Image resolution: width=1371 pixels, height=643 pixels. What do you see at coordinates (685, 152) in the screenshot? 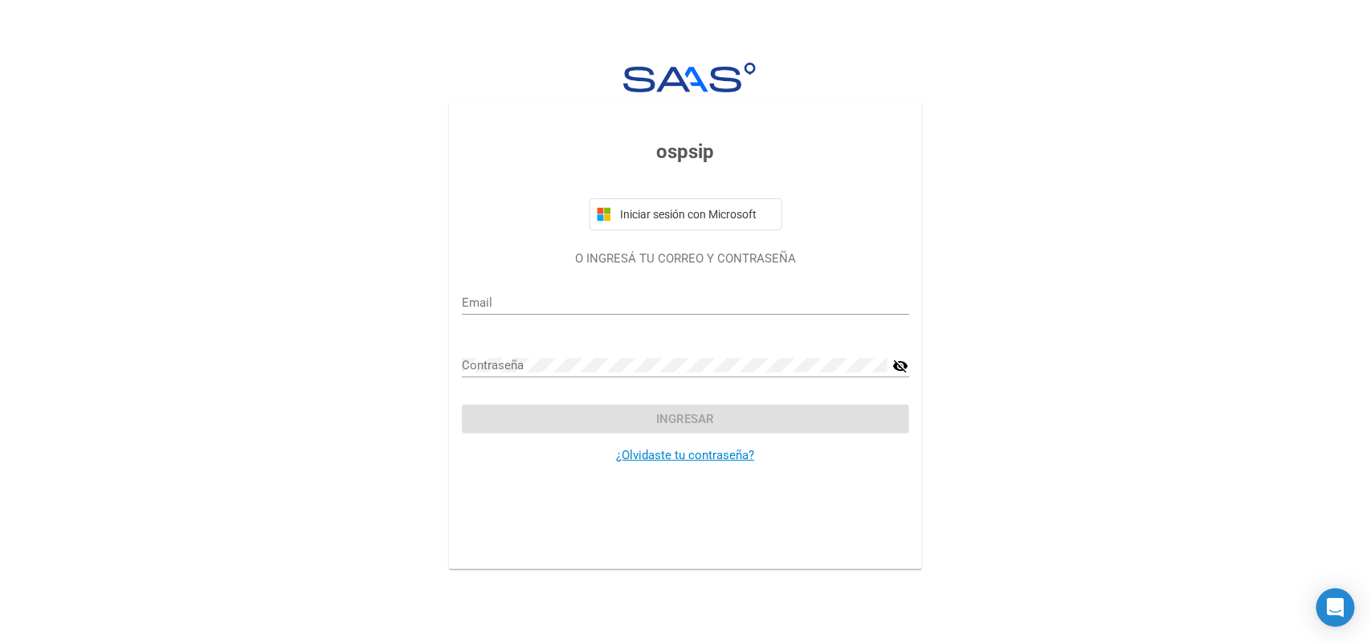
I see `h3: ospsip` at bounding box center [685, 152].